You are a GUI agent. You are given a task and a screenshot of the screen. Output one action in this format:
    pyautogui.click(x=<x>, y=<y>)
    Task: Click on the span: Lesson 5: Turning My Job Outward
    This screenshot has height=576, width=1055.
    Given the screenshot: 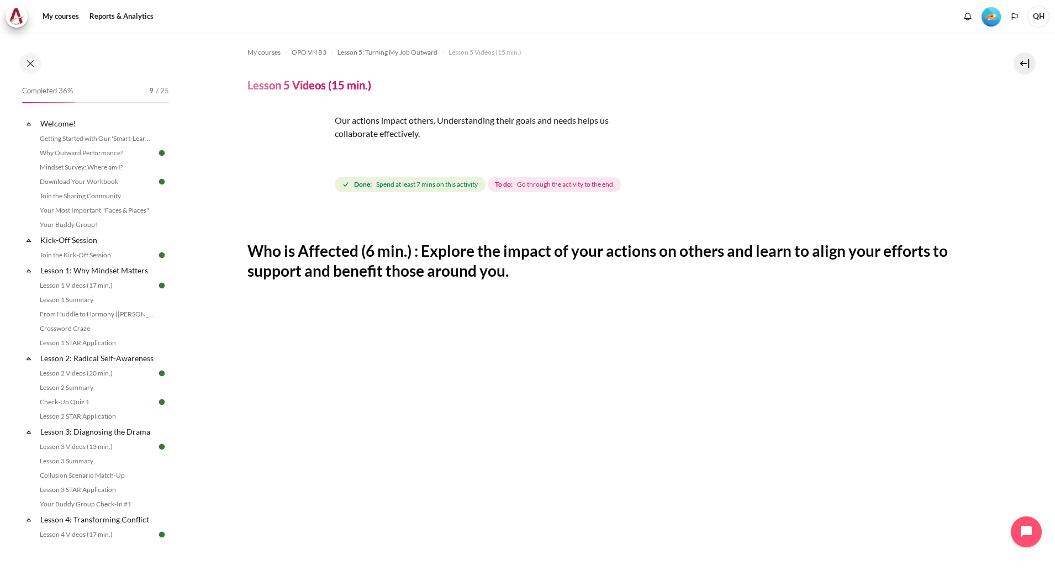 What is the action you would take?
    pyautogui.click(x=387, y=52)
    